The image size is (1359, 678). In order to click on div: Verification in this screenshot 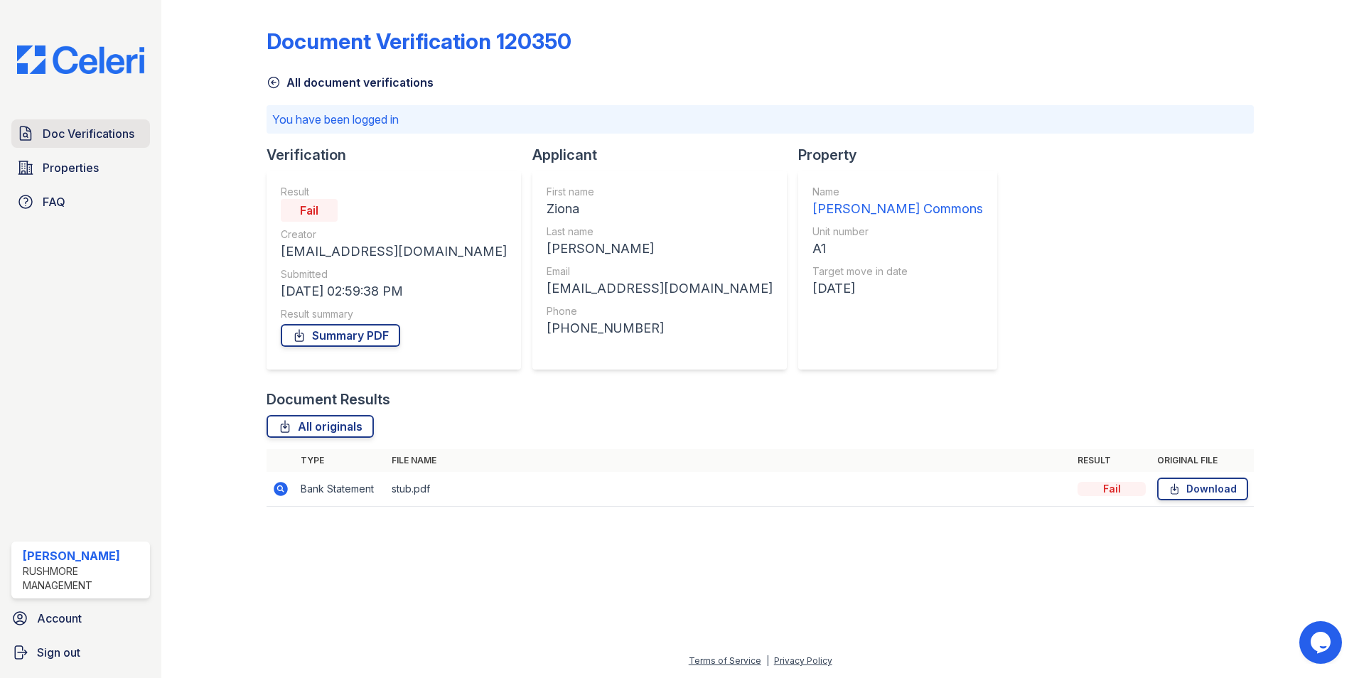, I will do `click(399, 155)`.